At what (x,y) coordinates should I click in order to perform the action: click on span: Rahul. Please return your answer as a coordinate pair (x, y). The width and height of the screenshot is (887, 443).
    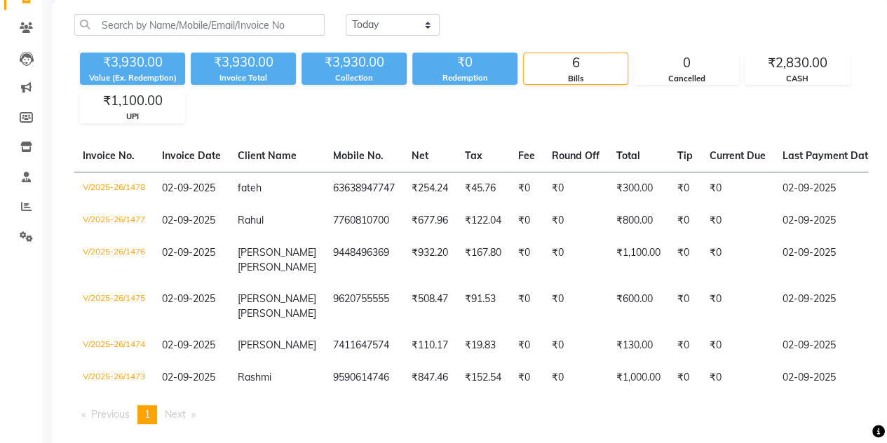
    Looking at the image, I should click on (250, 220).